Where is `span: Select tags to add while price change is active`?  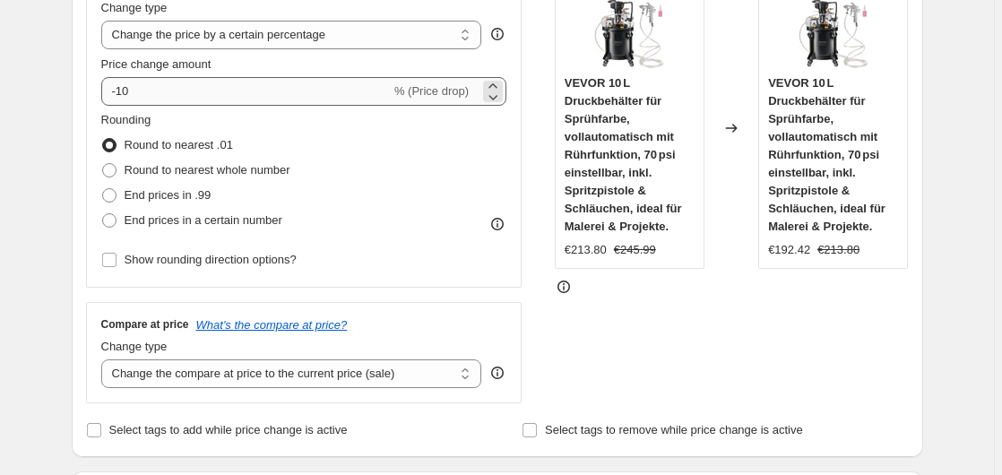
span: Select tags to add while price change is active is located at coordinates (229, 429).